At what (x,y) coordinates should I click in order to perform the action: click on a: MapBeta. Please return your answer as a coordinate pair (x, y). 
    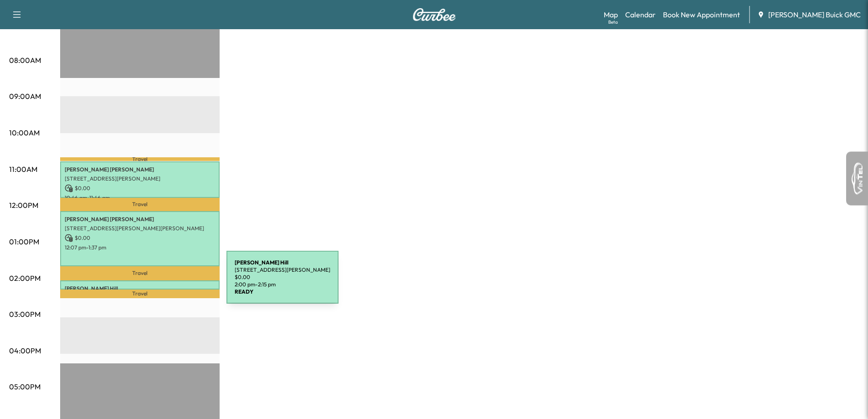
    Looking at the image, I should click on (611, 15).